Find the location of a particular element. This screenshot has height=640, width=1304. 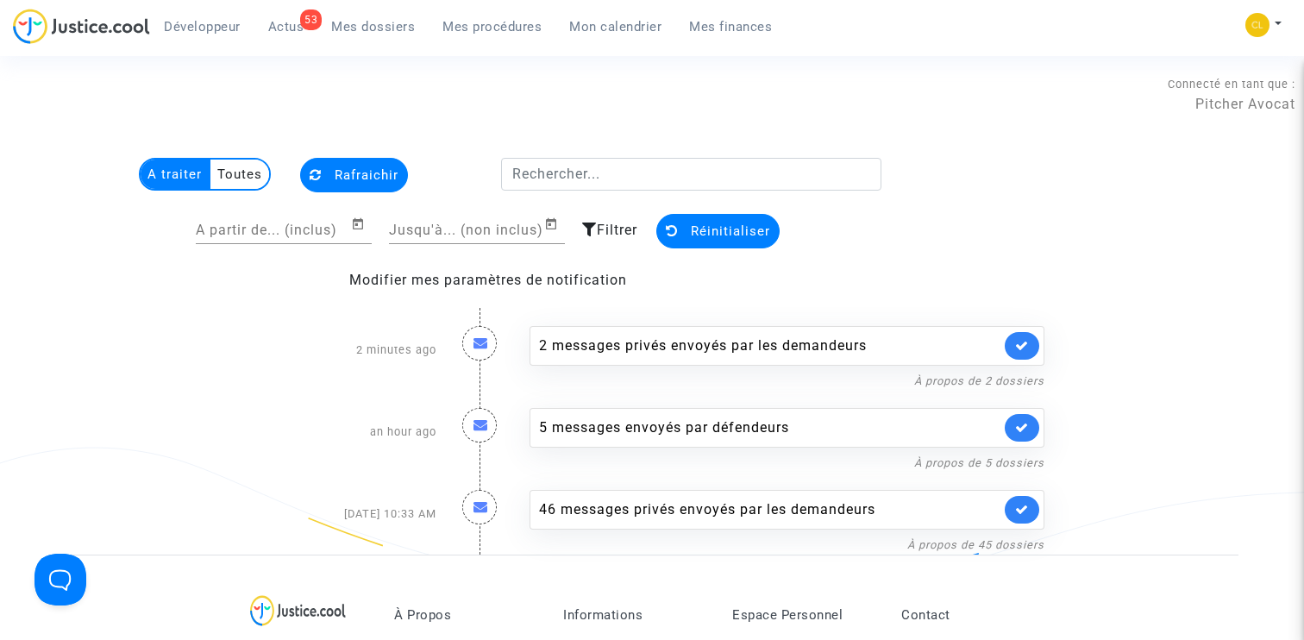

a: Mes dossiers is located at coordinates (373, 27).